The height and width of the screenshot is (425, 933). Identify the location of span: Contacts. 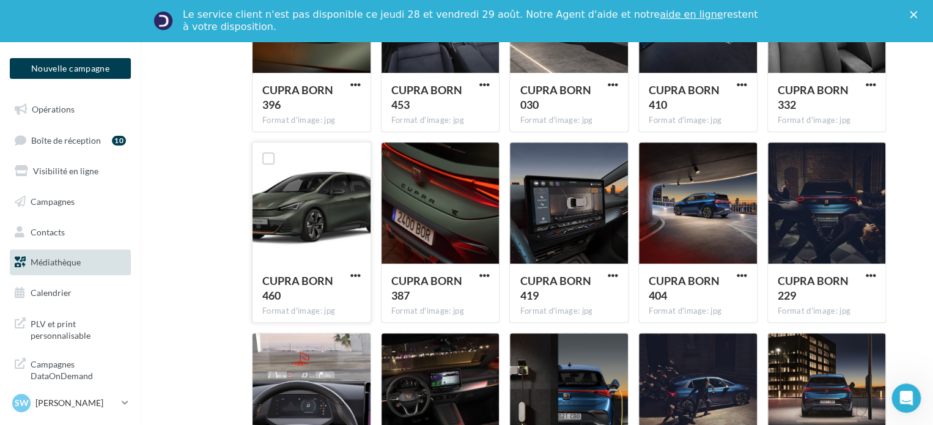
(48, 231).